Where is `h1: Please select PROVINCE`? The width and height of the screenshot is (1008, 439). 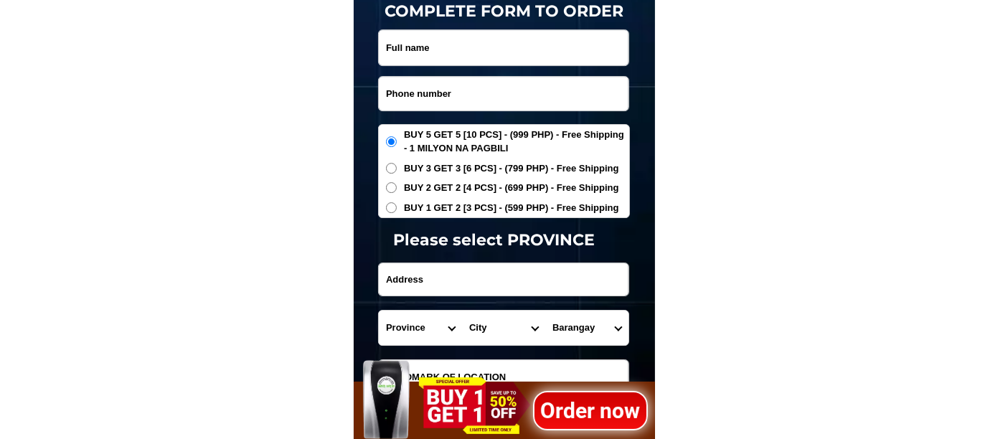
h1: Please select PROVINCE is located at coordinates (494, 240).